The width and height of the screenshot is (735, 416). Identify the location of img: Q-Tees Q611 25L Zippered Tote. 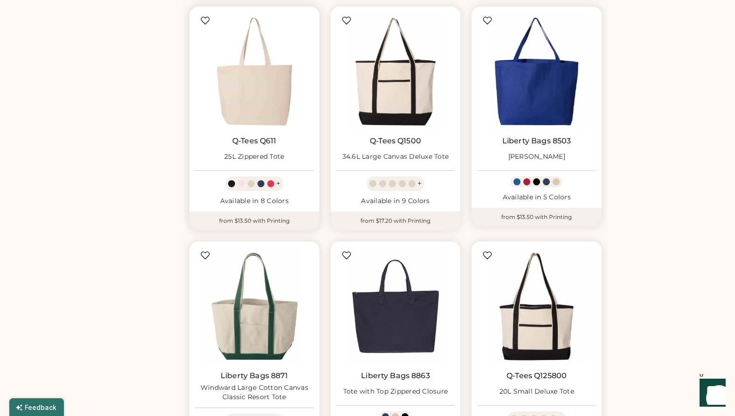
(254, 71).